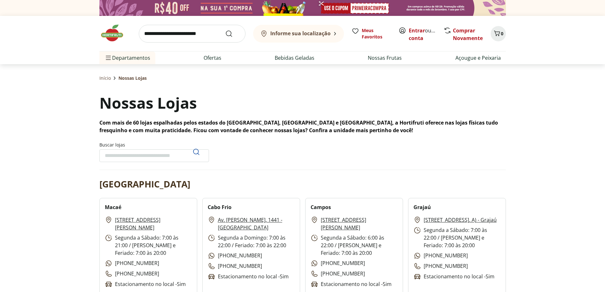 The height and width of the screenshot is (292, 605). What do you see at coordinates (426, 34) in the screenshot?
I see `a: Criar conta` at bounding box center [426, 34].